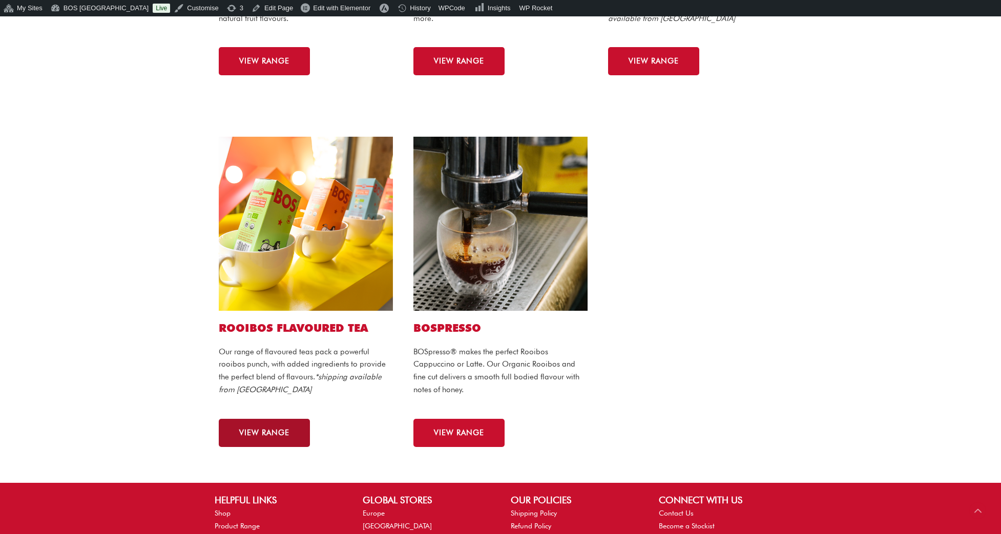  Describe the element at coordinates (500, 371) in the screenshot. I see `p: BOSpresso® makes the perfect Rooibos Cappuccino or Latte. Our Organic Rooibos and fine cut delive...` at that location.